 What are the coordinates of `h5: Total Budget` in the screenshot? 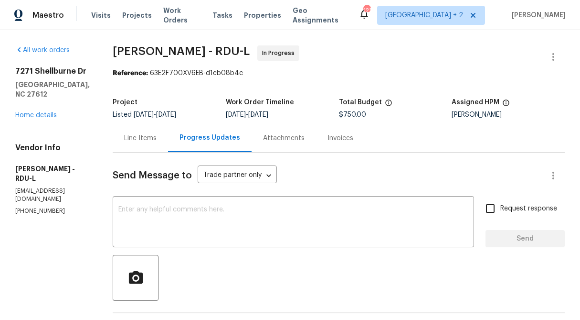 It's located at (361, 102).